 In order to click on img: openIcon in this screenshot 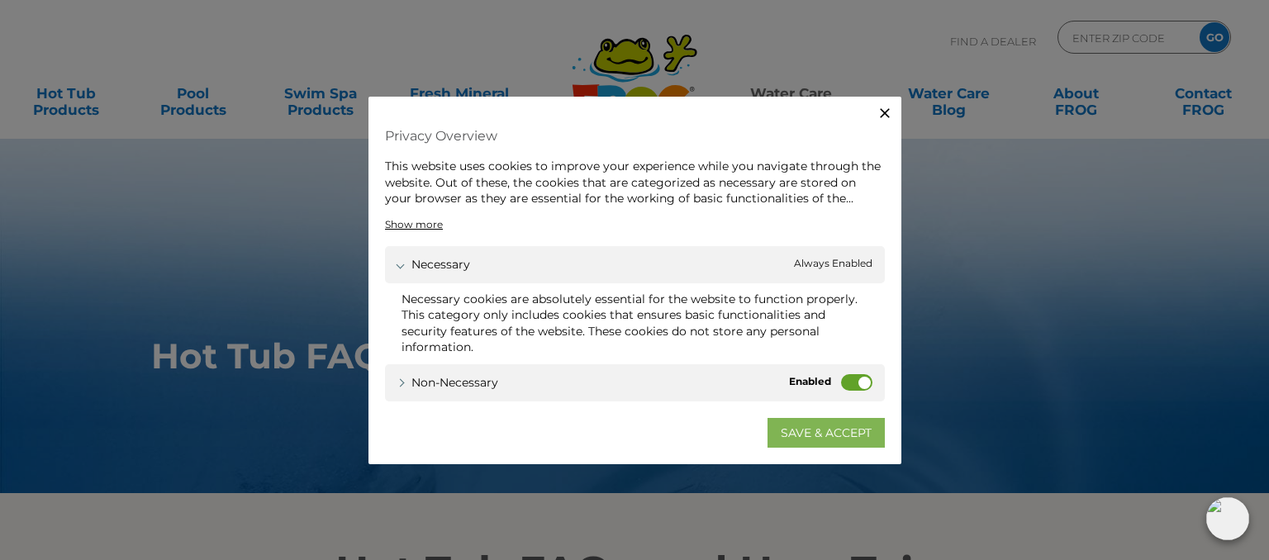, I will do `click(1228, 519)`.